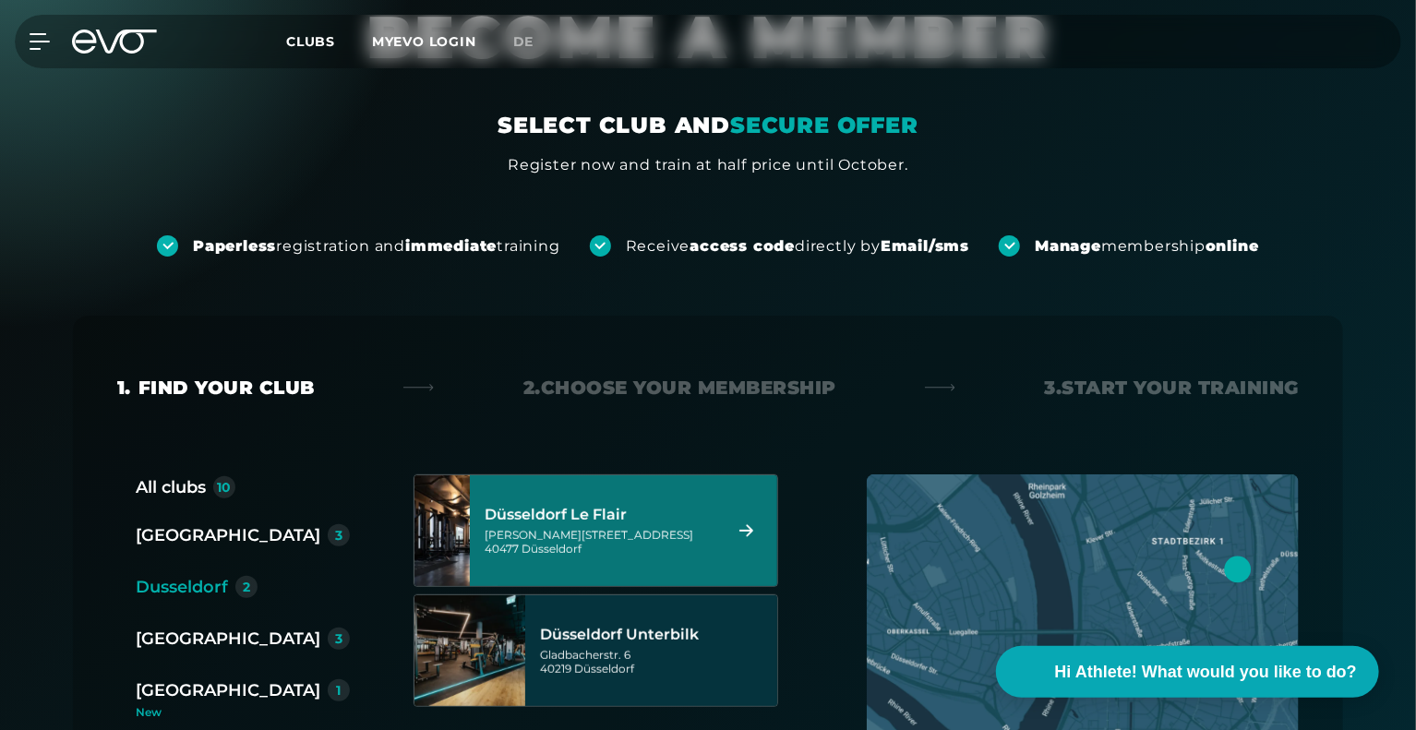  I want to click on font: New, so click(149, 712).